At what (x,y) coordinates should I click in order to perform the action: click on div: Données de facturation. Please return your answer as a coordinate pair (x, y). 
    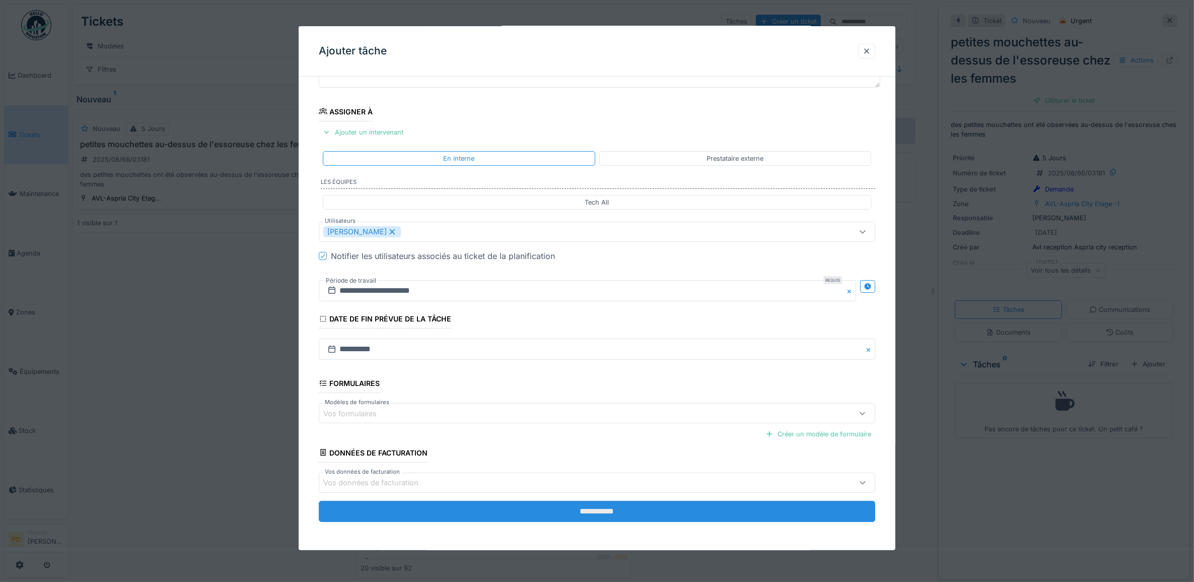
    Looking at the image, I should click on (373, 454).